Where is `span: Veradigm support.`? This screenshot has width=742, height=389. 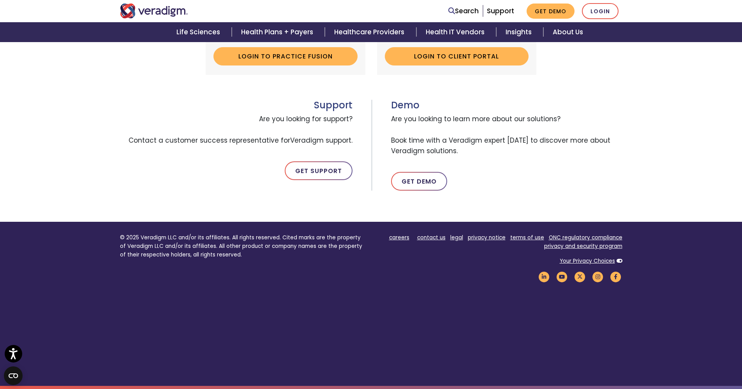 span: Veradigm support. is located at coordinates (321, 140).